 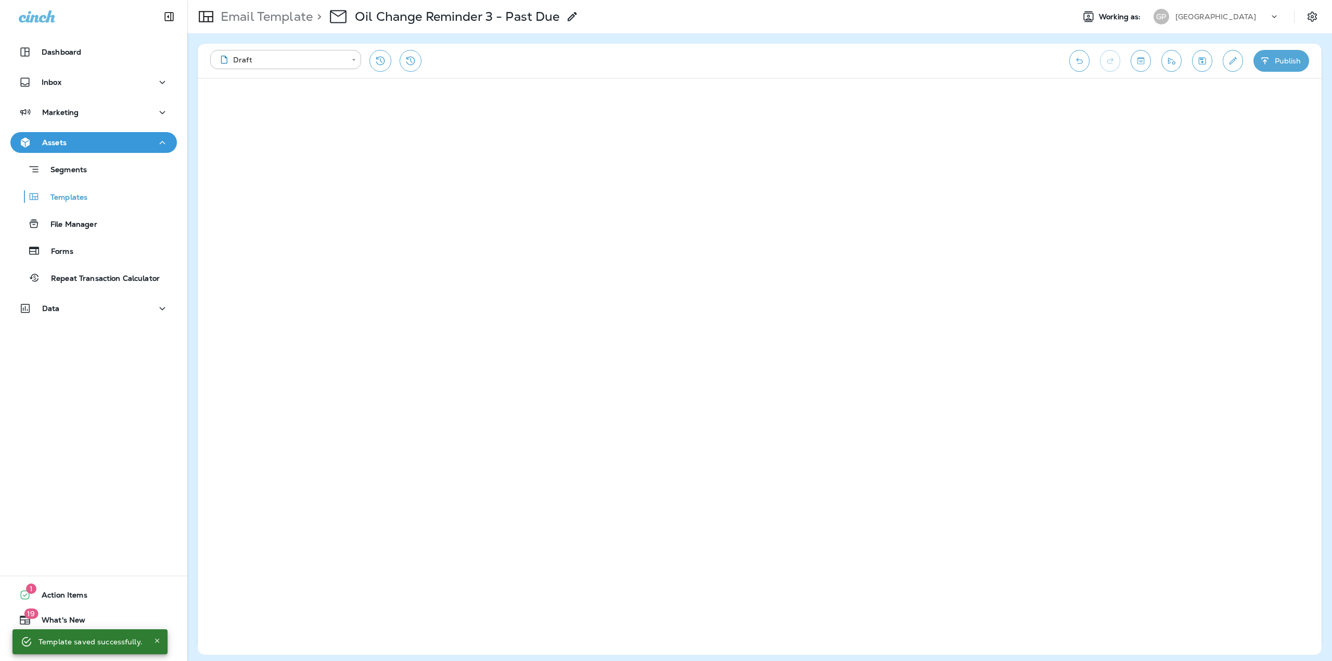 What do you see at coordinates (59, 597) in the screenshot?
I see `span: Action Items` at bounding box center [59, 597].